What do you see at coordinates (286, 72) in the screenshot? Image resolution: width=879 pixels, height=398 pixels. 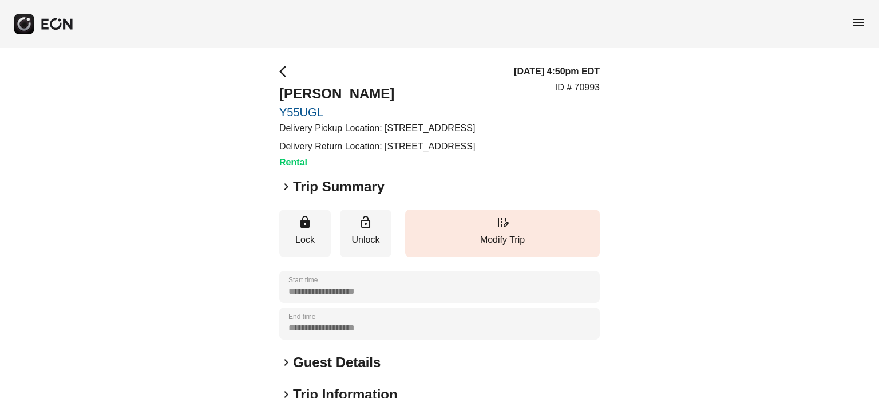 I see `span: arrow_back_ios` at bounding box center [286, 72].